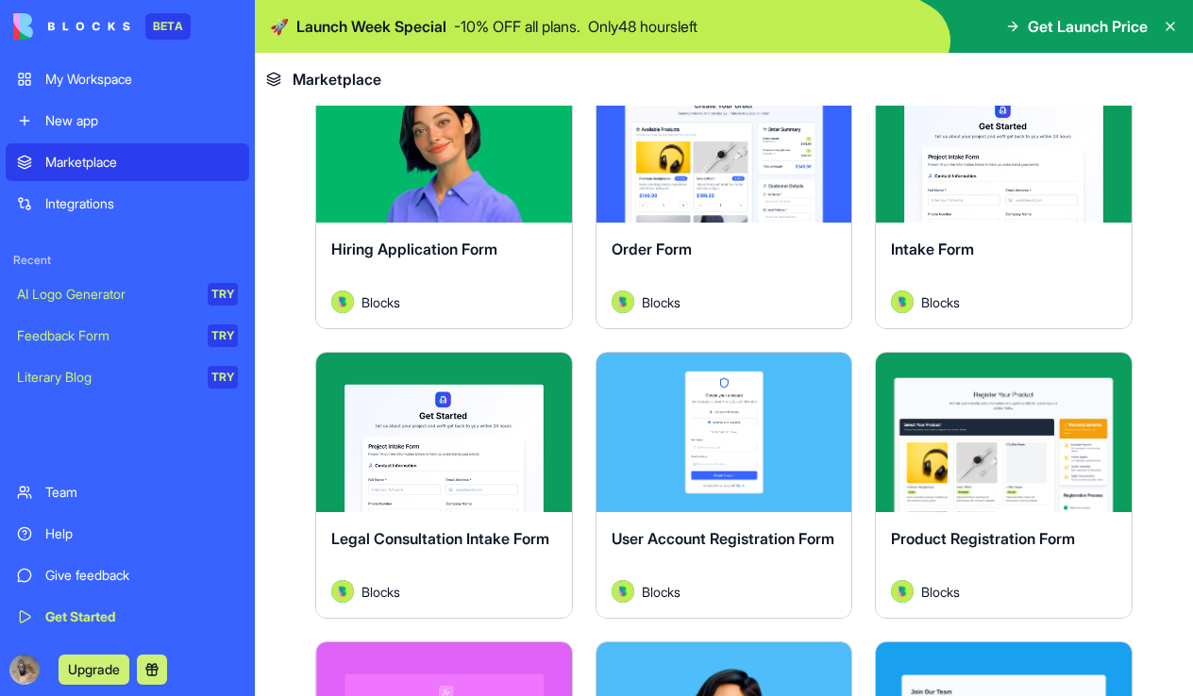 The image size is (1193, 696). I want to click on a: New app, so click(127, 121).